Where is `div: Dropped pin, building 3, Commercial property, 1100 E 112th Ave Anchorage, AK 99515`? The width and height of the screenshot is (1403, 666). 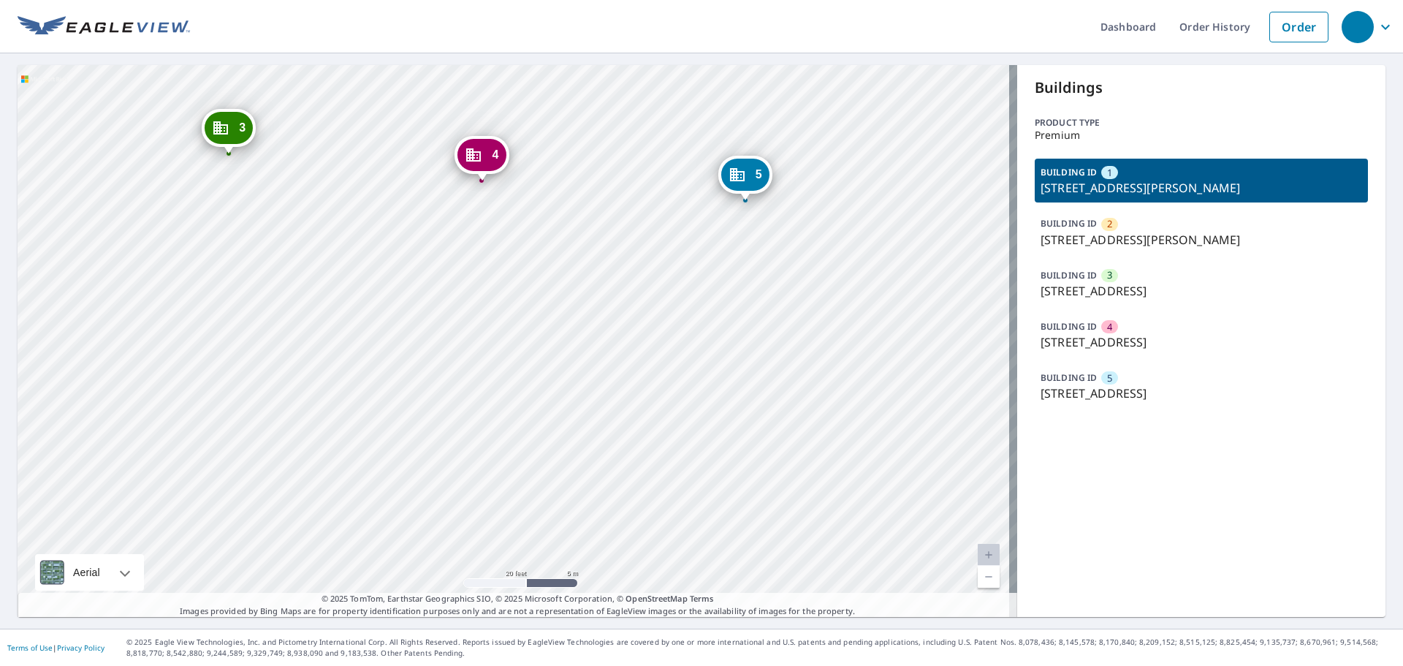 div: Dropped pin, building 3, Commercial property, 1100 E 112th Ave Anchorage, AK 99515 is located at coordinates (229, 132).